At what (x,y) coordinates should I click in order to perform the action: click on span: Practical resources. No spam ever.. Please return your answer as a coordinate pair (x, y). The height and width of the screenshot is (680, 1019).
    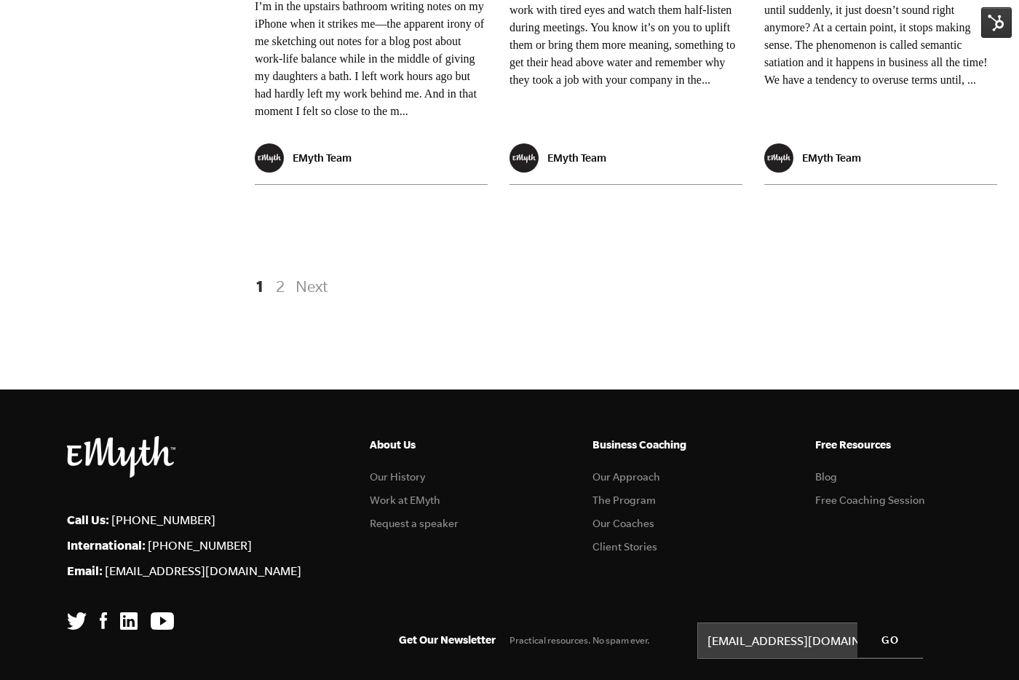
    Looking at the image, I should click on (580, 640).